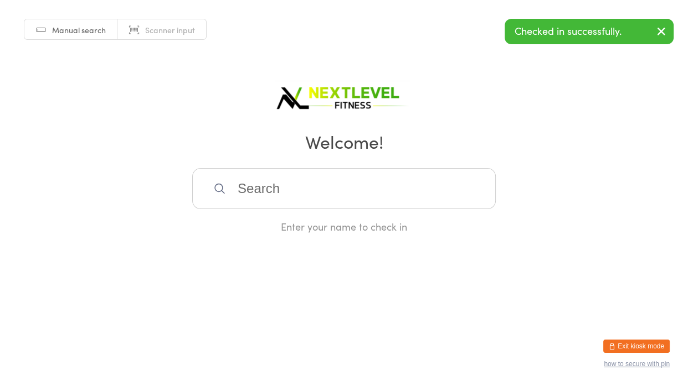 The image size is (688, 386). I want to click on span: Manual search, so click(79, 30).